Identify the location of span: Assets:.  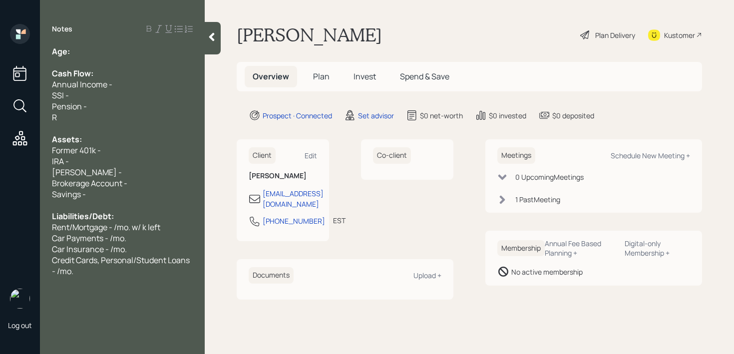
(67, 139).